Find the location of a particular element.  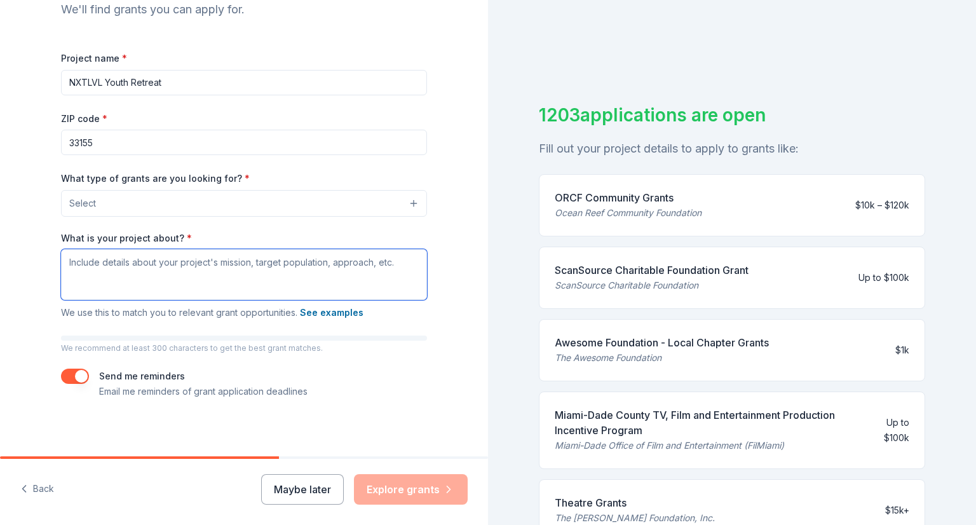

button: Back is located at coordinates (37, 489).